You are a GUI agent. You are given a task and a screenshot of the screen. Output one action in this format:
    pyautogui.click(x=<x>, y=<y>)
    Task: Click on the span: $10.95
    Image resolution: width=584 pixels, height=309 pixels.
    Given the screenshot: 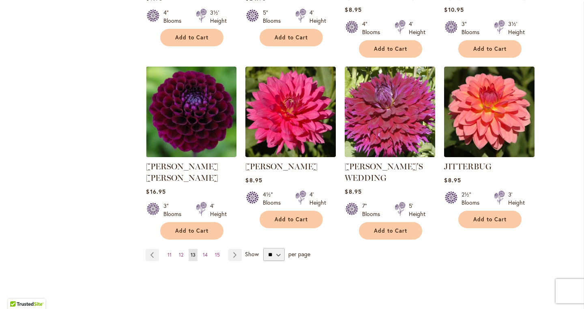 What is the action you would take?
    pyautogui.click(x=454, y=9)
    